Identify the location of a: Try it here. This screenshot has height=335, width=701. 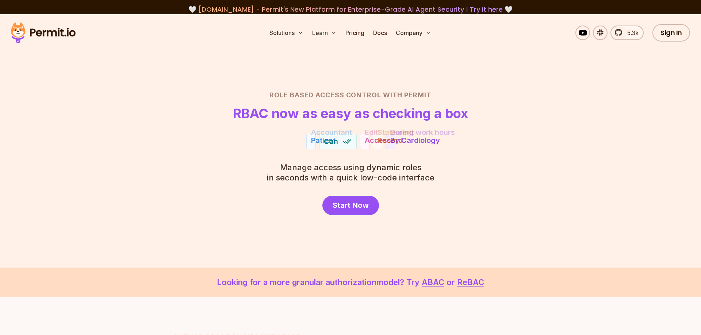
(486, 9).